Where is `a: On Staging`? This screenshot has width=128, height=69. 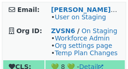
a: On Staging is located at coordinates (100, 31).